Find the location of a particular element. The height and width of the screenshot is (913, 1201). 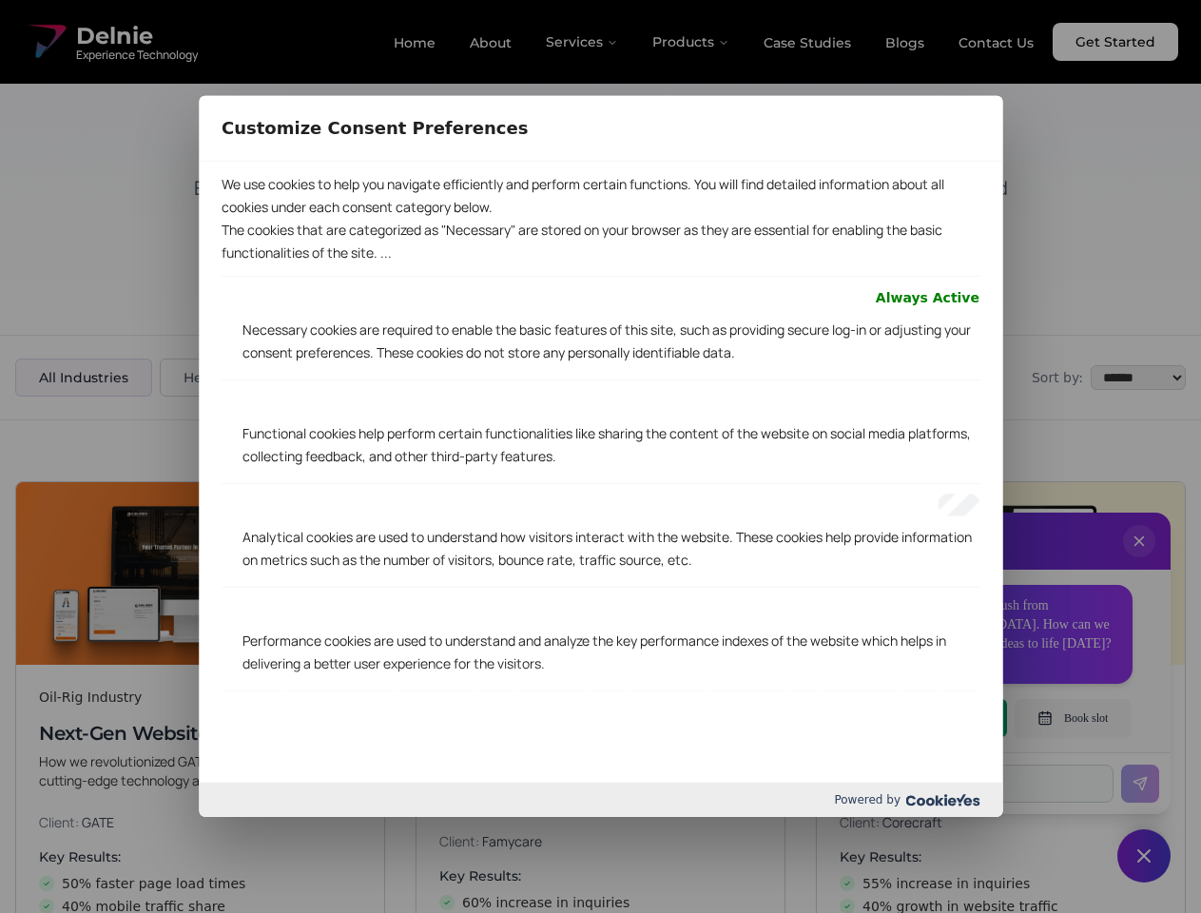

button: Save My Preferences is located at coordinates (598, 743).